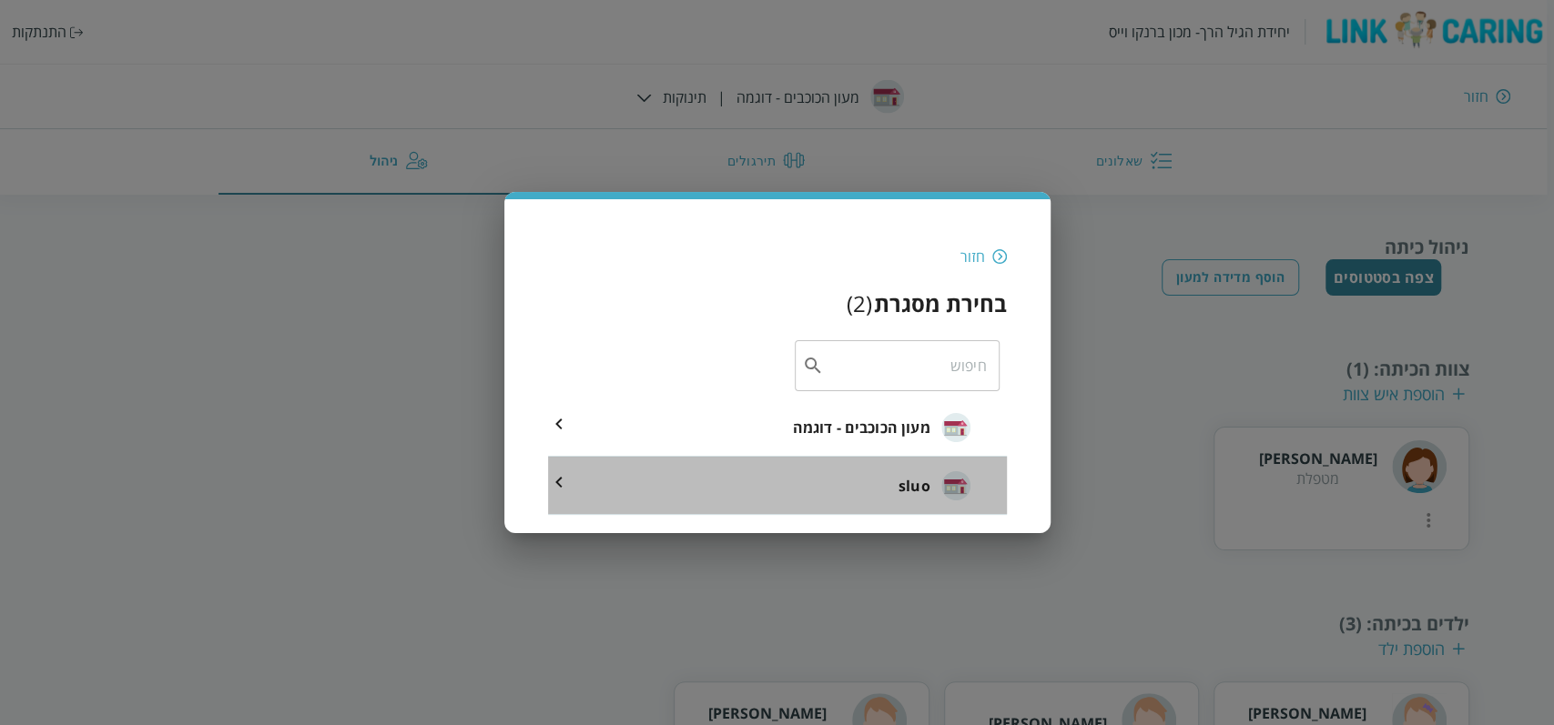 This screenshot has width=1554, height=725. What do you see at coordinates (972, 257) in the screenshot?
I see `div: חזור` at bounding box center [972, 257].